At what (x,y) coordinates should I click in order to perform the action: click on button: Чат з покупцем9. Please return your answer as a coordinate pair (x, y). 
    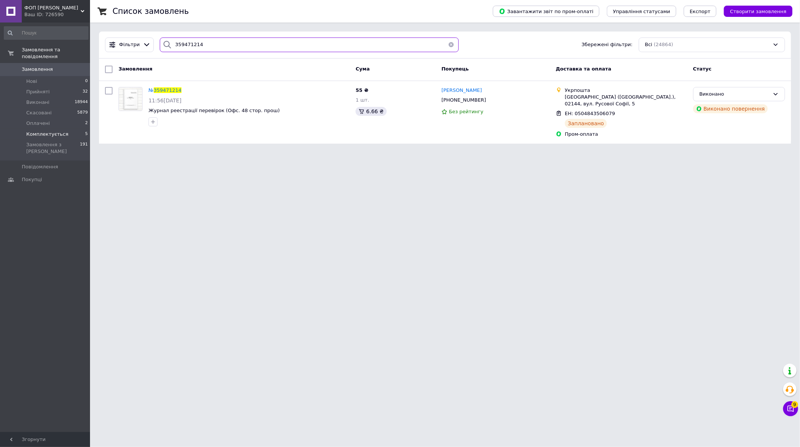
    Looking at the image, I should click on (790, 409).